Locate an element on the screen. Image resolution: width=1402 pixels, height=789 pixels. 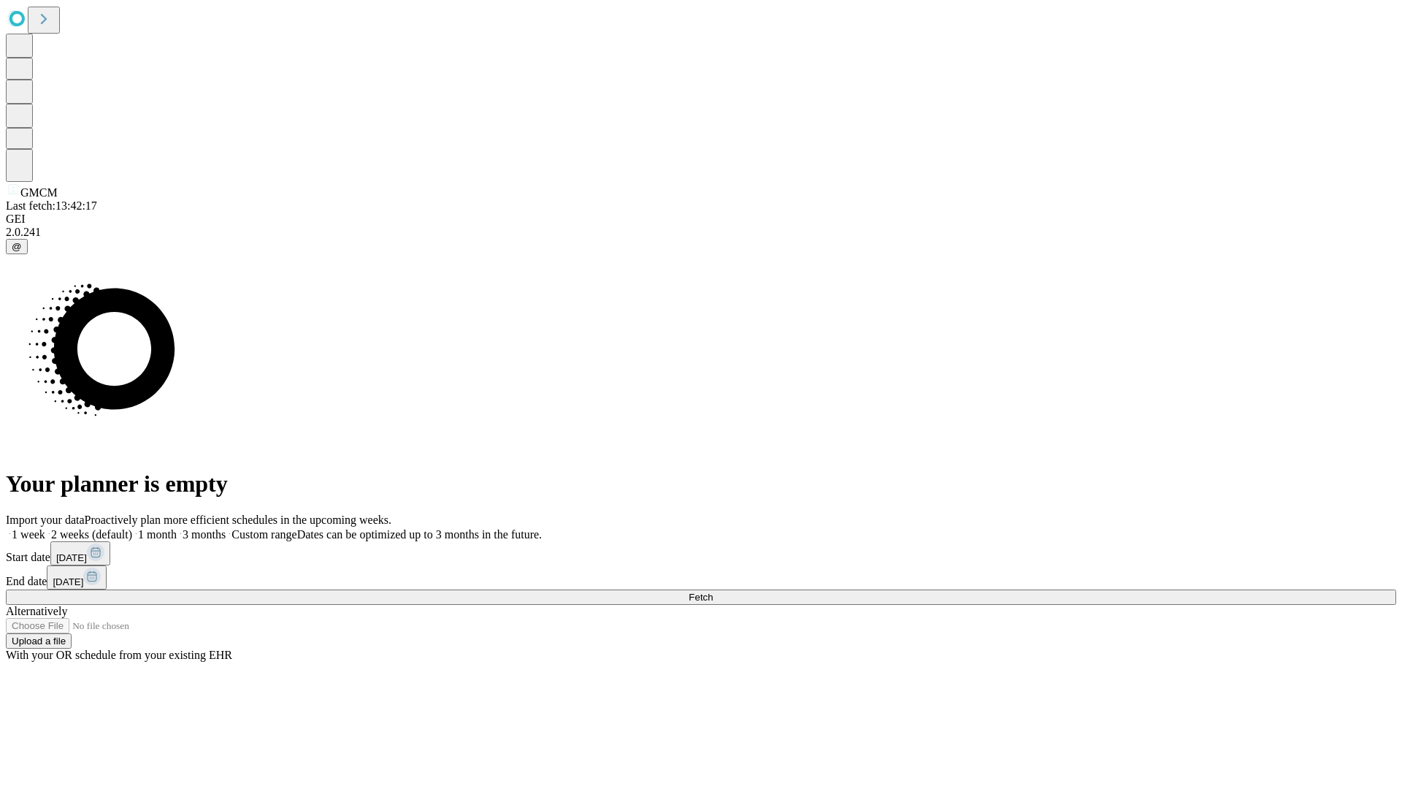
span: 2 weeks (default) is located at coordinates (91, 534).